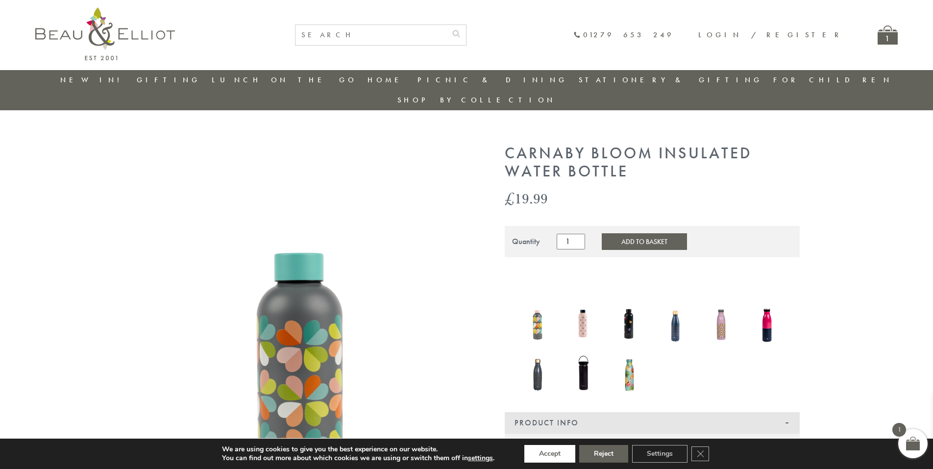 This screenshot has width=933, height=469. I want to click on a: Monogram Candy Floss Drinks Bottle, so click(584, 323).